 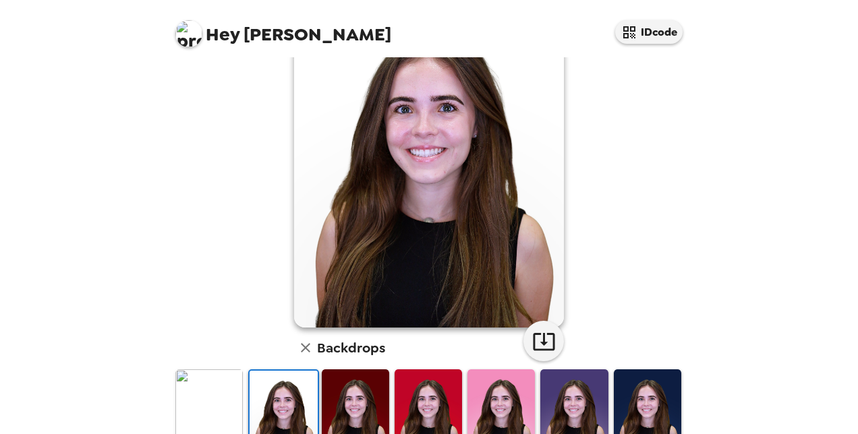 What do you see at coordinates (189, 34) in the screenshot?
I see `img: profile pic` at bounding box center [189, 34].